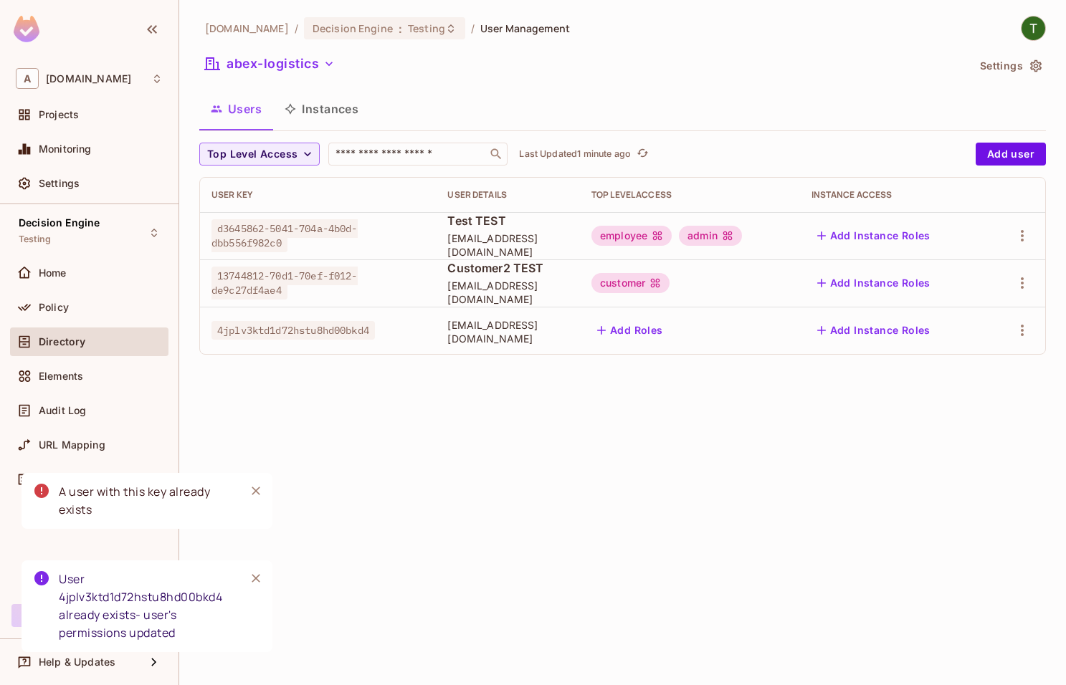 The height and width of the screenshot is (685, 1066). What do you see at coordinates (525, 28) in the screenshot?
I see `span: User Management` at bounding box center [525, 28].